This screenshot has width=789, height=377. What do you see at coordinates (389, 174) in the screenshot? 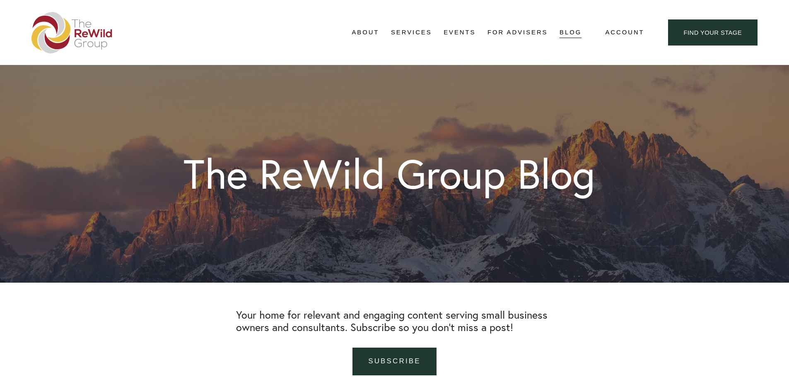
I see `h1: The ReWild Group Blog` at bounding box center [389, 174].